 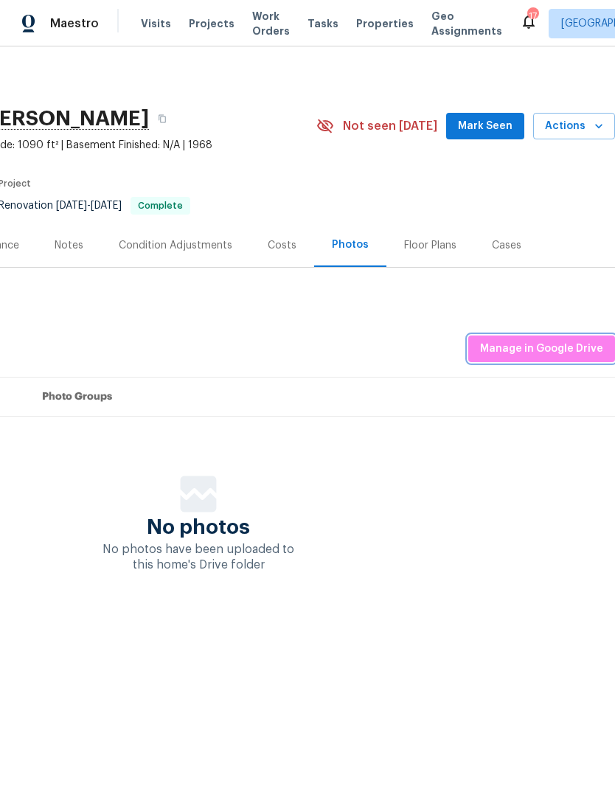 What do you see at coordinates (467, 24) in the screenshot?
I see `span: Geo Assignments` at bounding box center [467, 24].